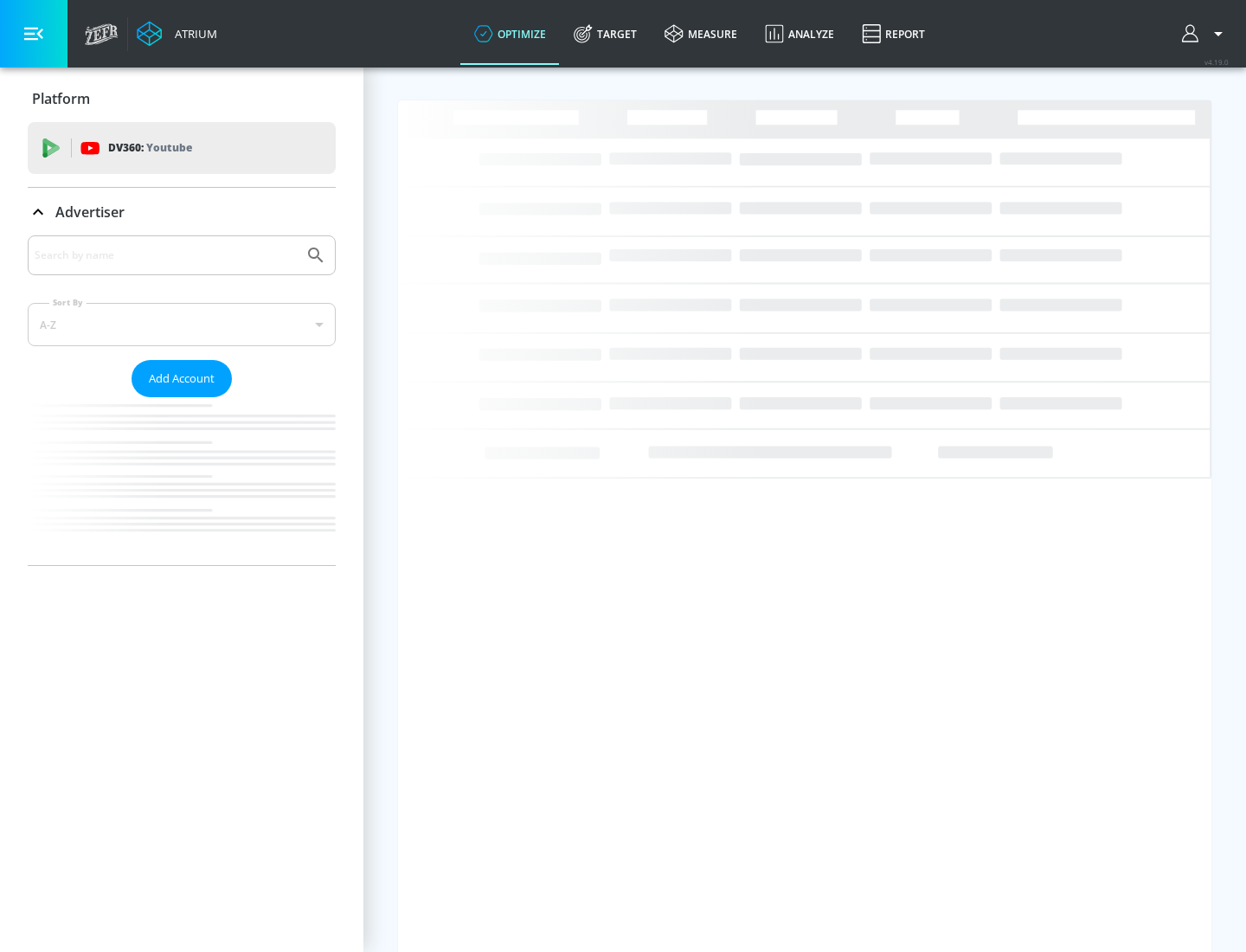 Image resolution: width=1246 pixels, height=952 pixels. I want to click on p: Advertiser, so click(90, 212).